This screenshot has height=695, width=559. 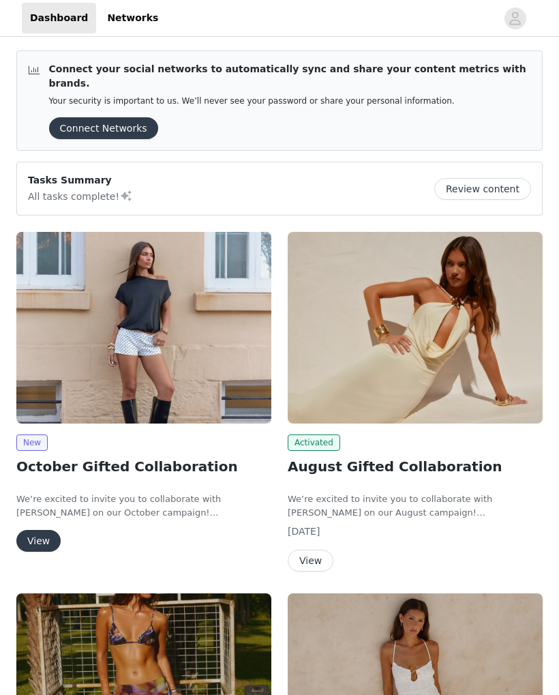 What do you see at coordinates (415, 467) in the screenshot?
I see `h2: August Gifted Collaboration` at bounding box center [415, 467].